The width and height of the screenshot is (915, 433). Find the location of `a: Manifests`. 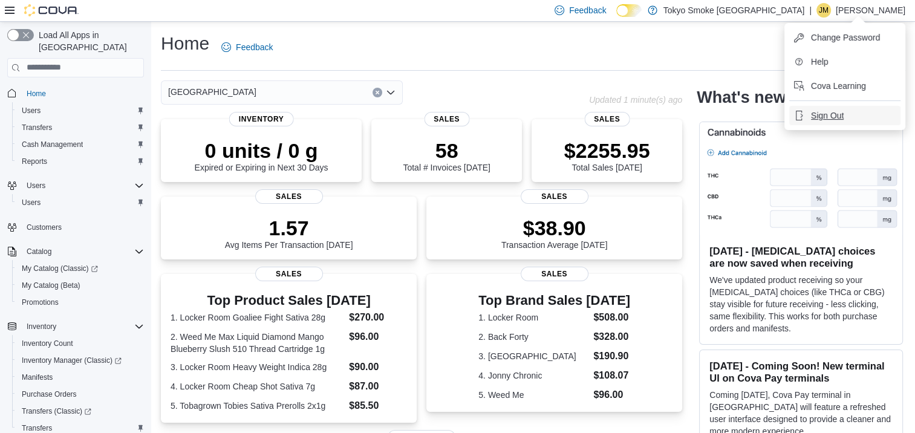

a: Manifests is located at coordinates (37, 377).